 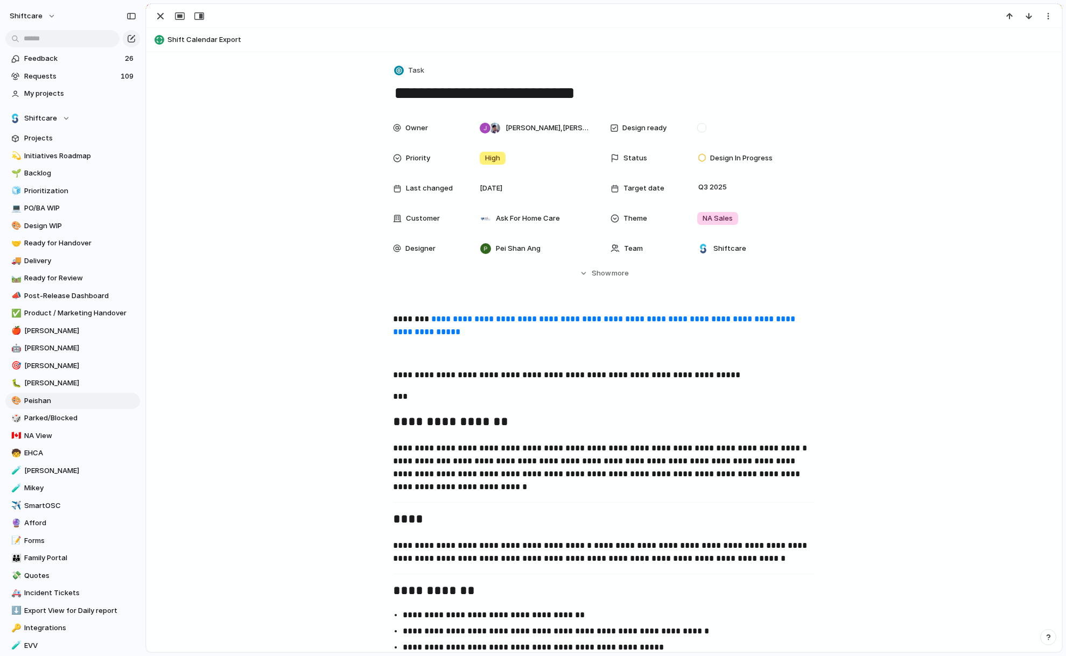 I want to click on span: Priority, so click(x=418, y=158).